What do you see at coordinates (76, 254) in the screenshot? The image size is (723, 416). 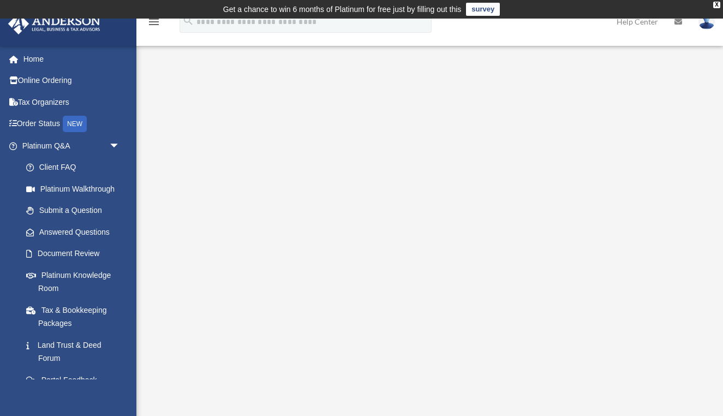 I see `a: Document Review` at bounding box center [76, 254].